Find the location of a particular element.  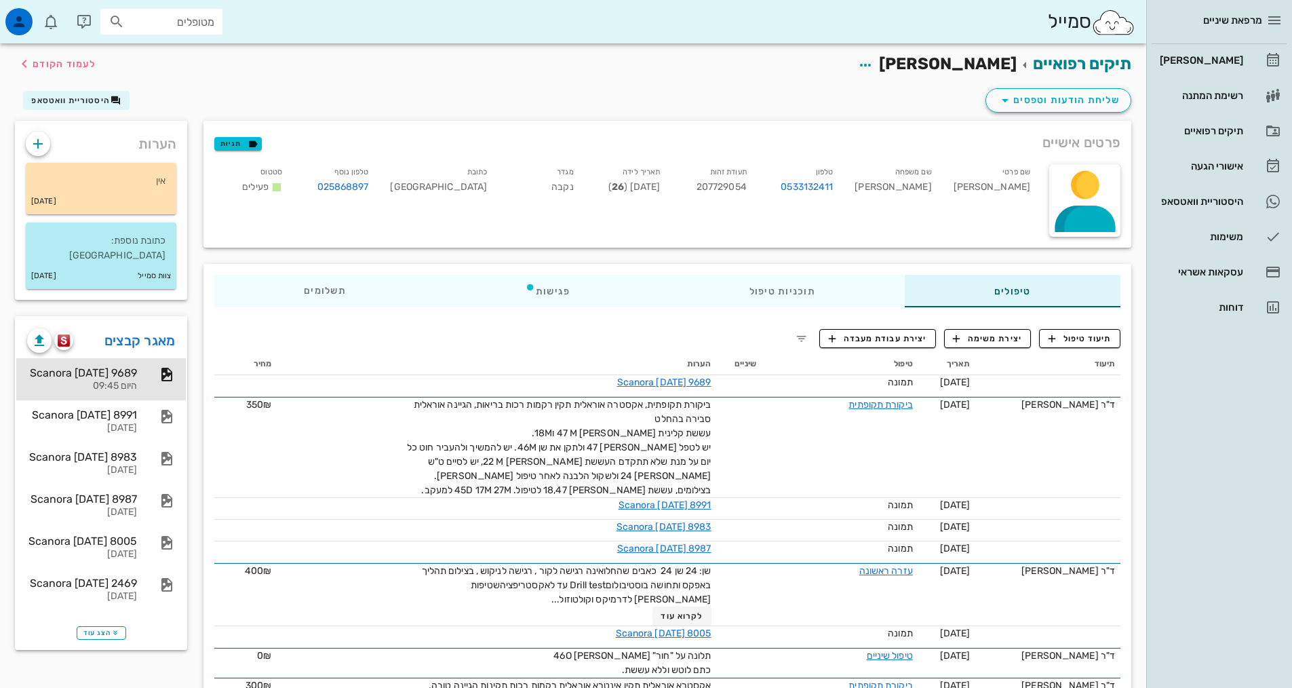

strong: 26 is located at coordinates (618, 187).